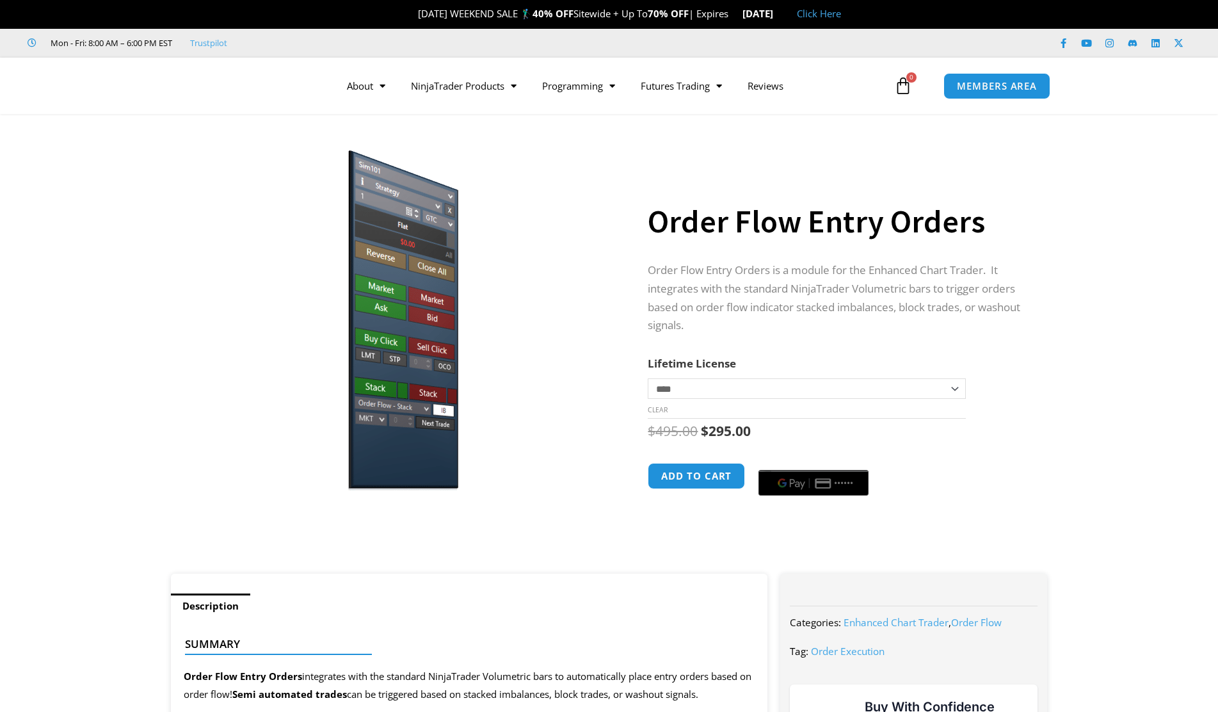  What do you see at coordinates (463, 86) in the screenshot?
I see `a: NinjaTrader Products` at bounding box center [463, 86].